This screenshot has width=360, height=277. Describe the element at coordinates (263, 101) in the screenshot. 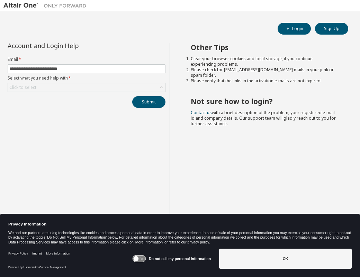

I see `h2: Not sure how to login?` at that location.